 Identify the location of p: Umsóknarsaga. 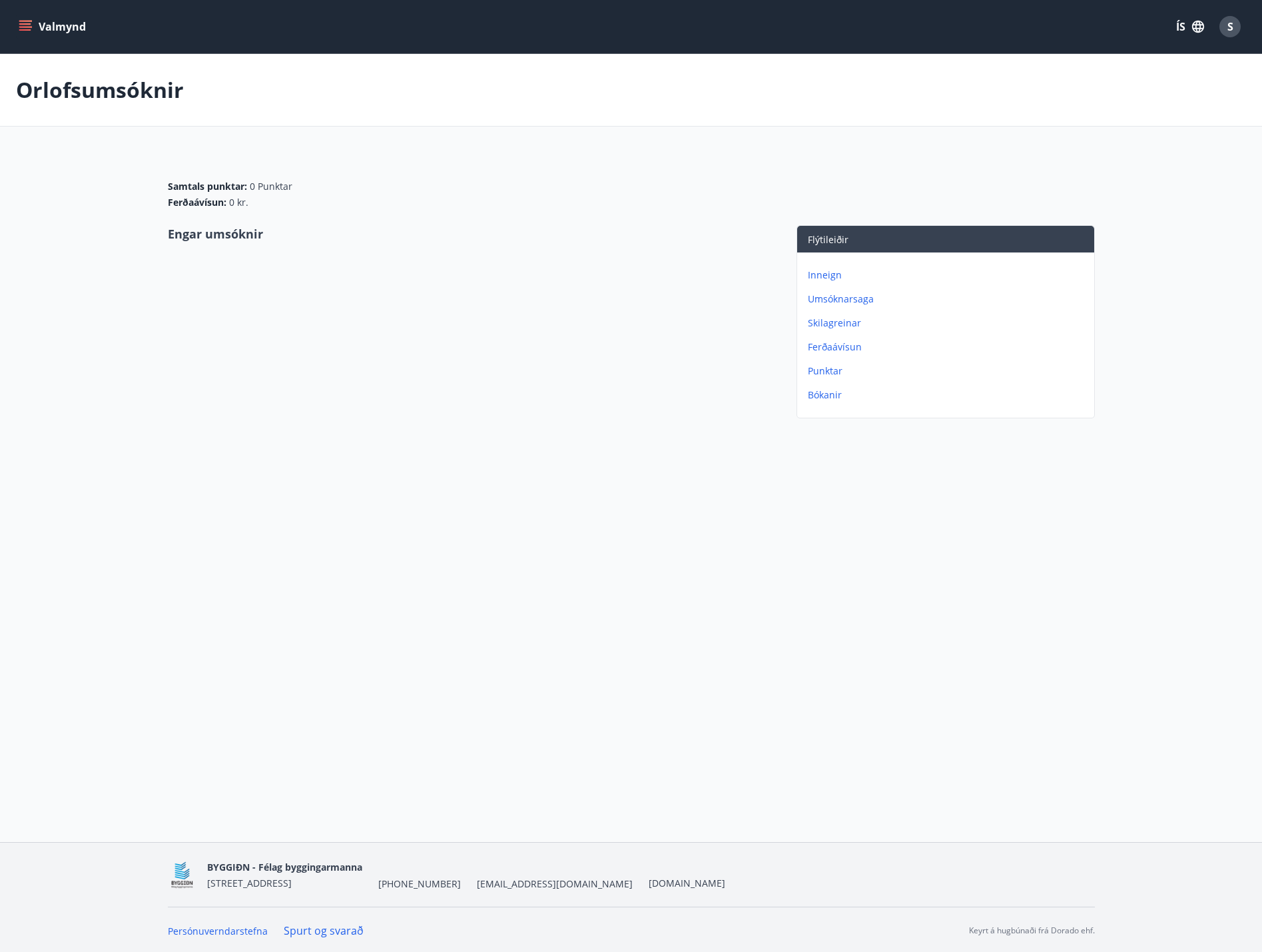
(948, 299).